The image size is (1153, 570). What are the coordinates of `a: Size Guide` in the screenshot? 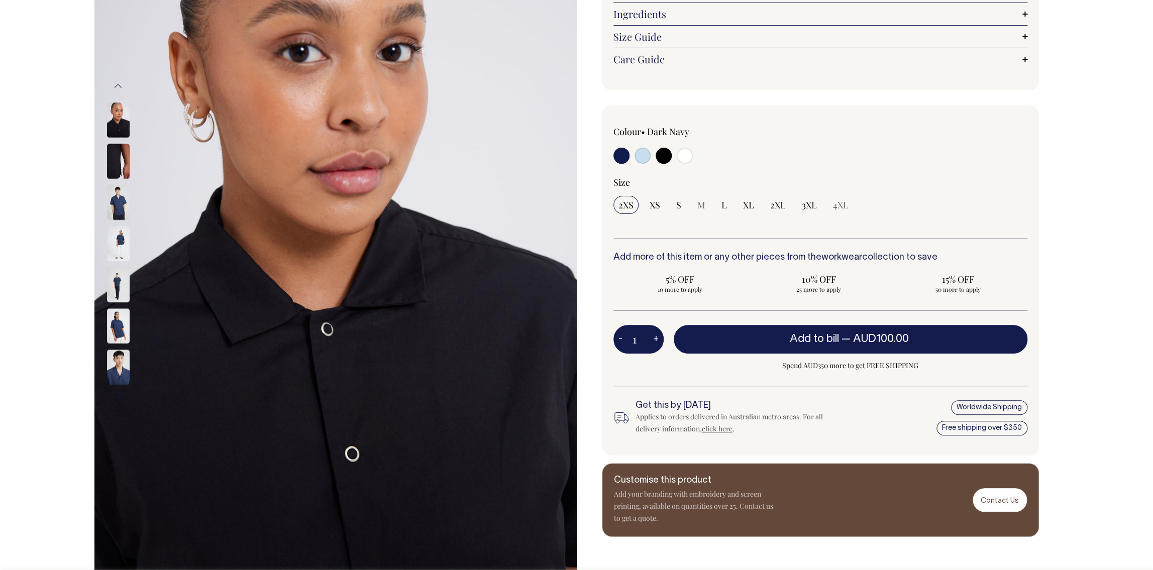 It's located at (820, 37).